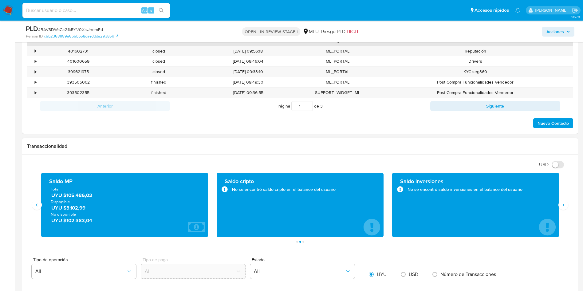 Image resolution: width=583 pixels, height=291 pixels. I want to click on a: c6b23681159a6b6bb68dae3dda293869, so click(81, 36).